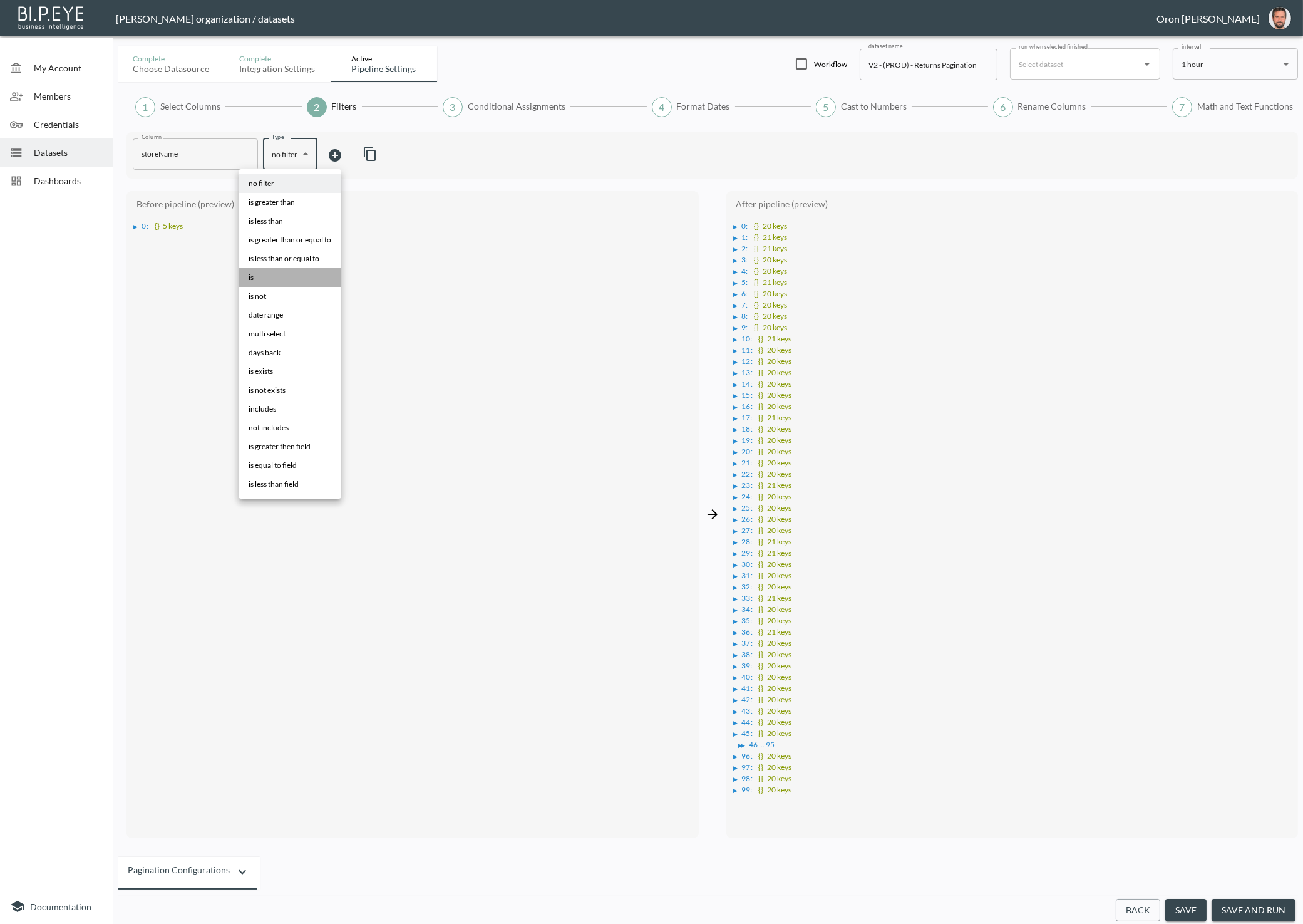  What do you see at coordinates (289, 240) in the screenshot?
I see `span: is greater than or equal to` at bounding box center [289, 240].